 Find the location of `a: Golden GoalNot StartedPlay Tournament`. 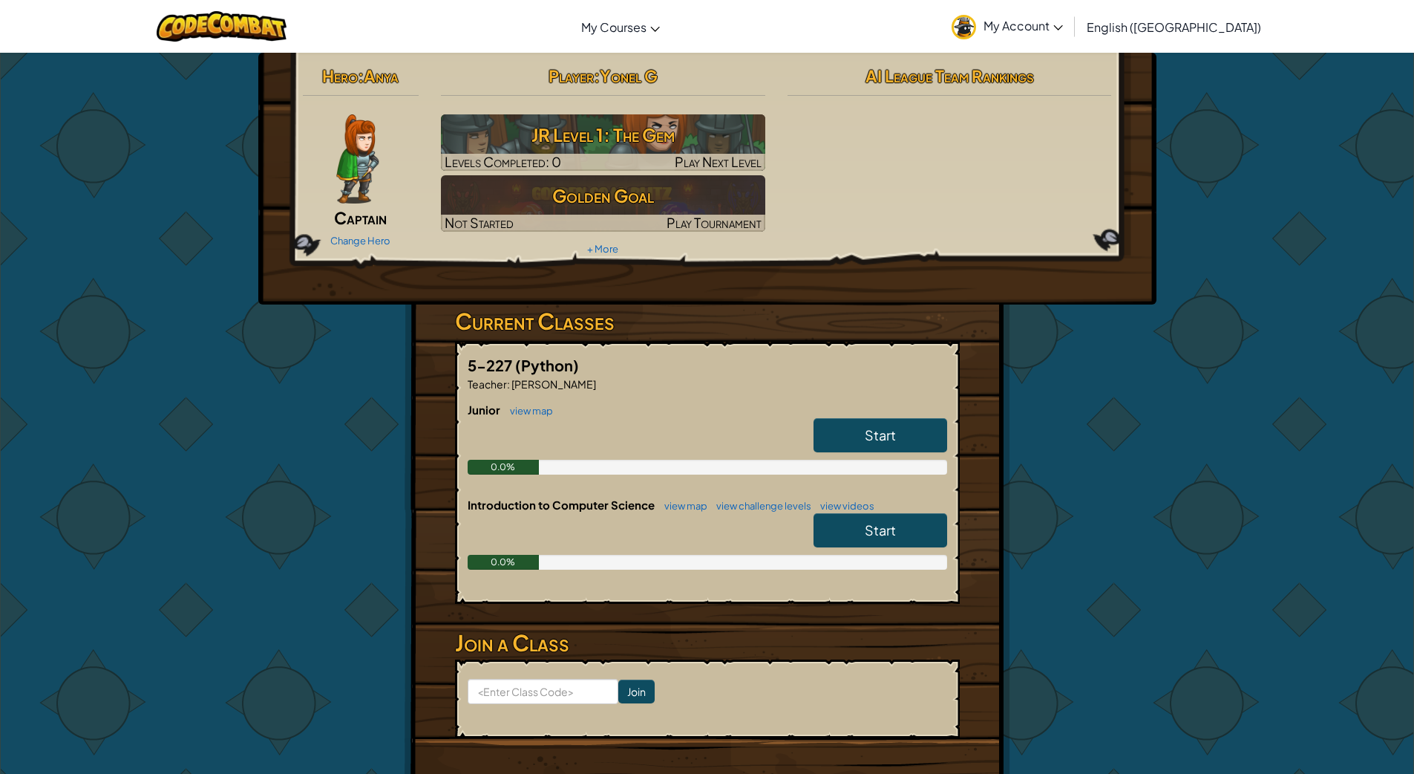

a: Golden GoalNot StartedPlay Tournament is located at coordinates (603, 203).